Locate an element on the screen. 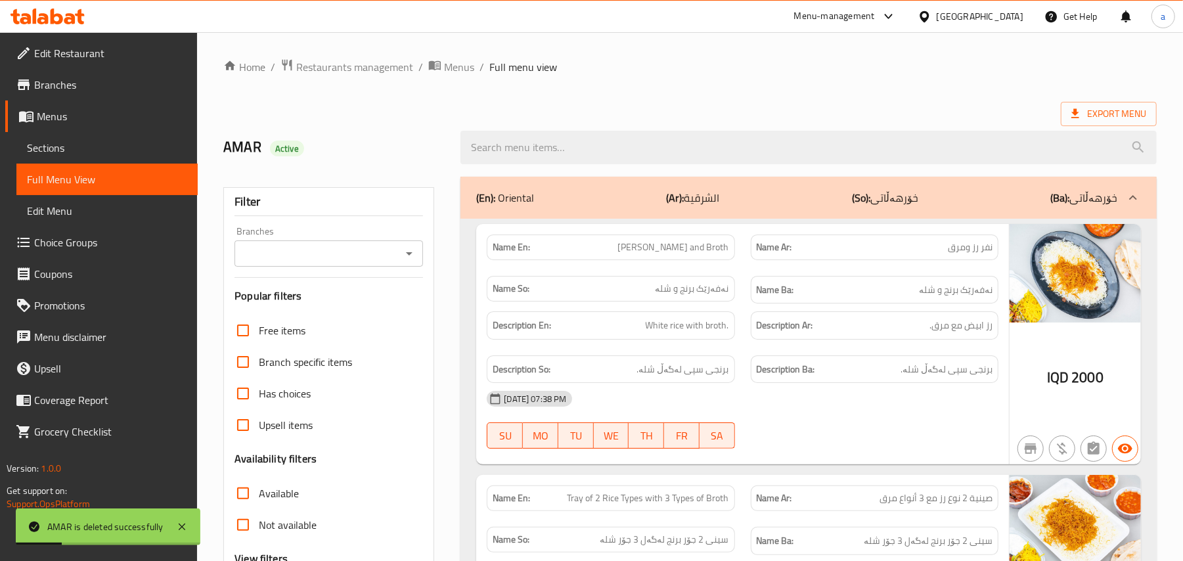 This screenshot has width=1183, height=561. button: TH is located at coordinates (646, 436).